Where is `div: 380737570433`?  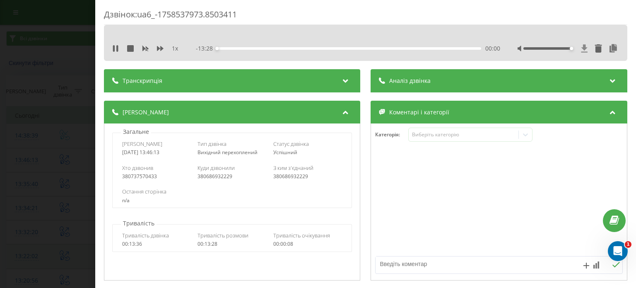 div: 380737570433 is located at coordinates (157, 177).